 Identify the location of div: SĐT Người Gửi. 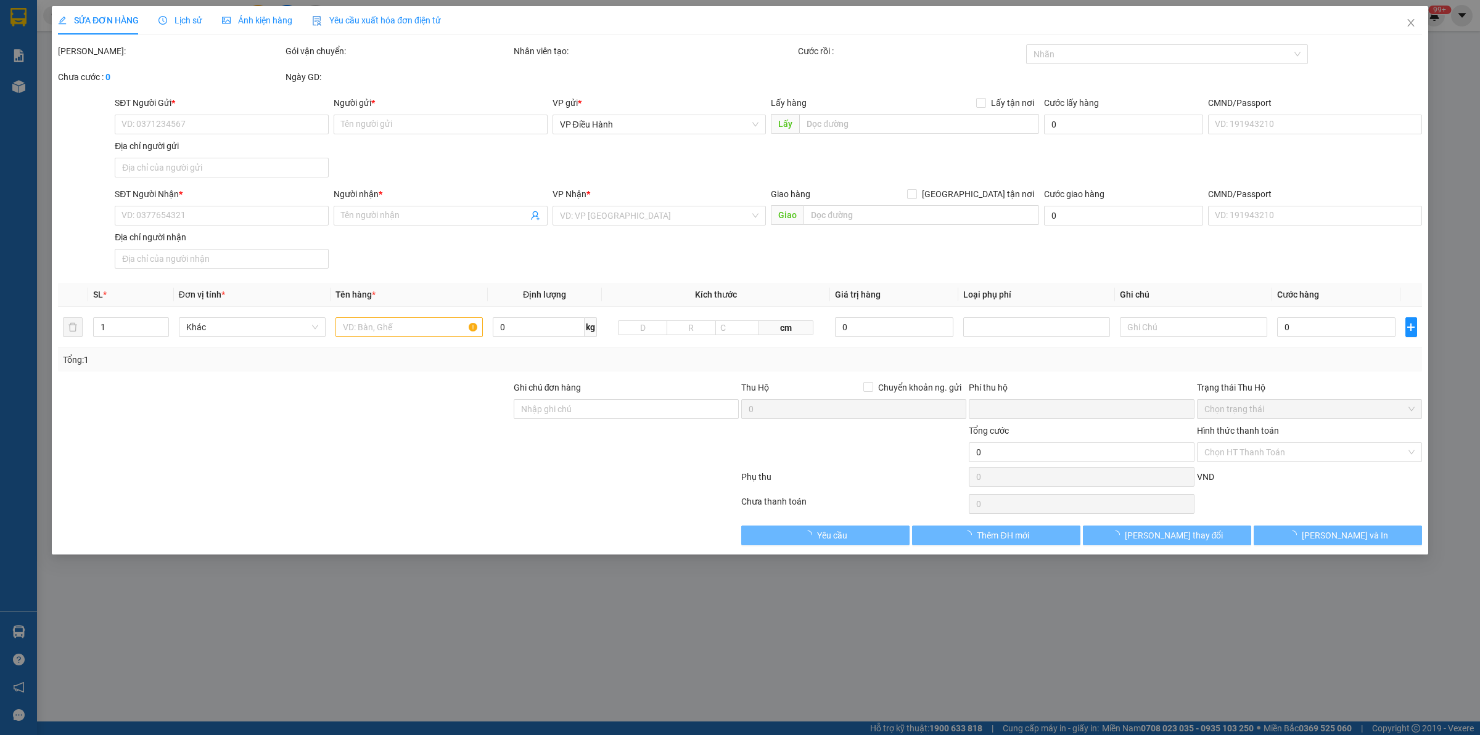
(221, 103).